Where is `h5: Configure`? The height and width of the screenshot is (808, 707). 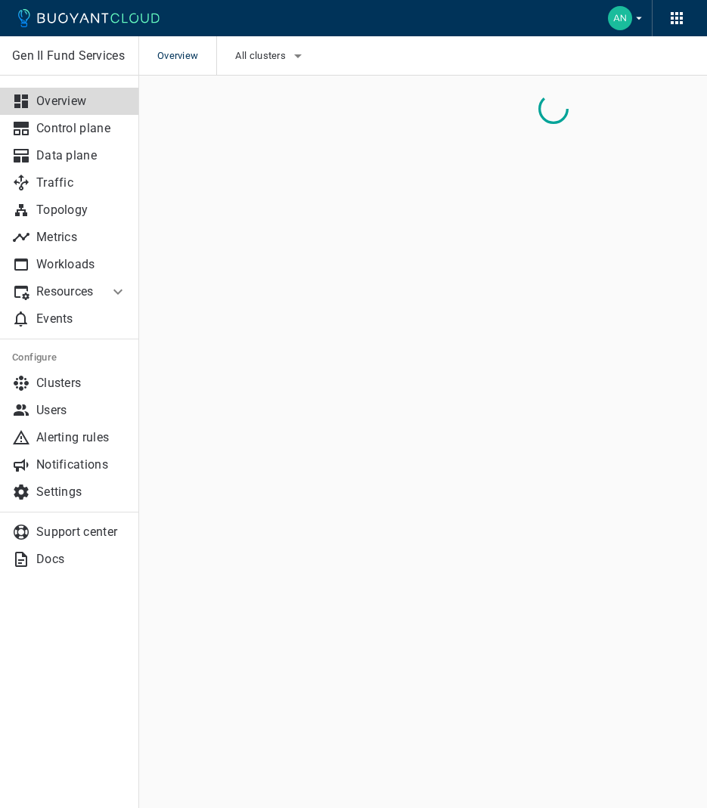 h5: Configure is located at coordinates (70, 358).